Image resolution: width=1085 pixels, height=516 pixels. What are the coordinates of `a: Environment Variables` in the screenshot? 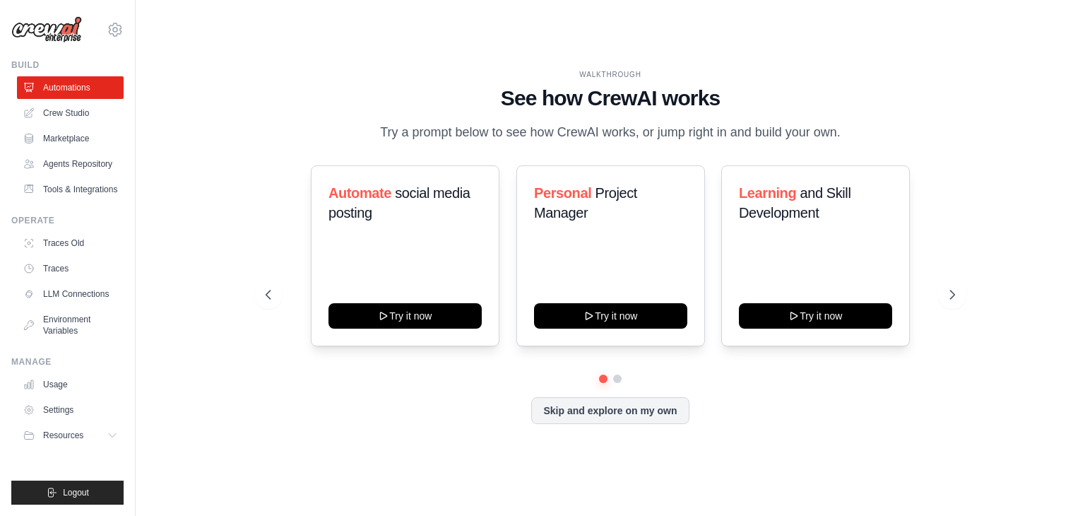 It's located at (70, 325).